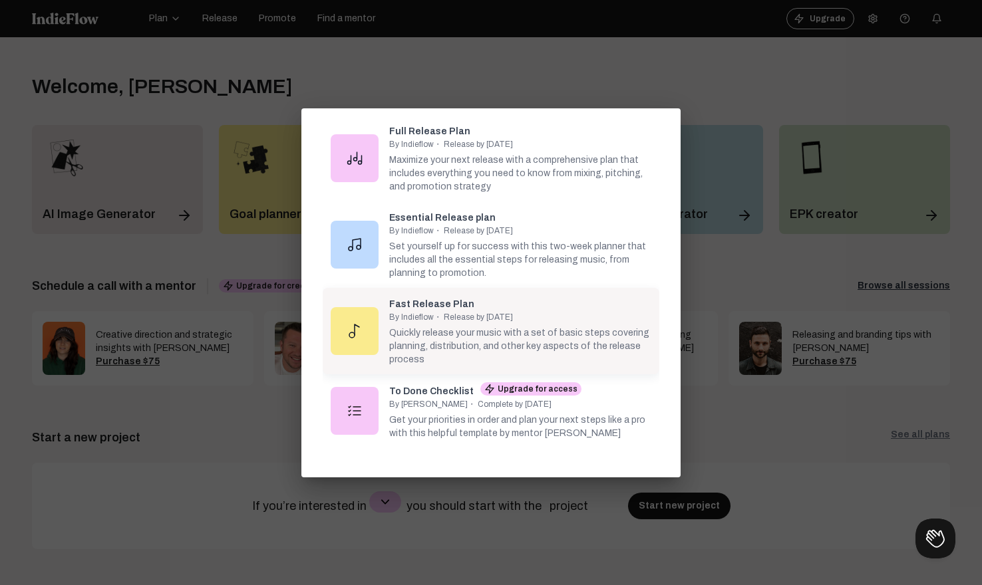  What do you see at coordinates (432, 304) in the screenshot?
I see `span: Fast Release Plan` at bounding box center [432, 304].